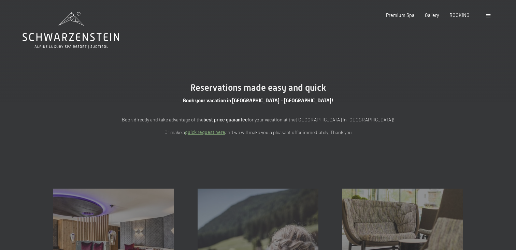  Describe the element at coordinates (258, 88) in the screenshot. I see `span: Reservations made easy and quick` at that location.